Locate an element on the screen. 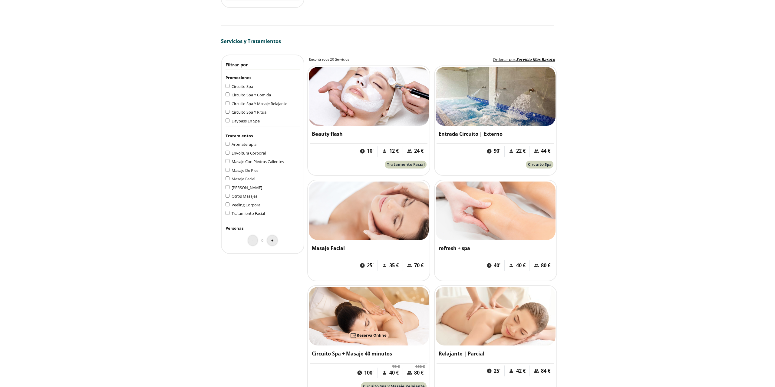  span: Masaje Facial is located at coordinates (244, 179).